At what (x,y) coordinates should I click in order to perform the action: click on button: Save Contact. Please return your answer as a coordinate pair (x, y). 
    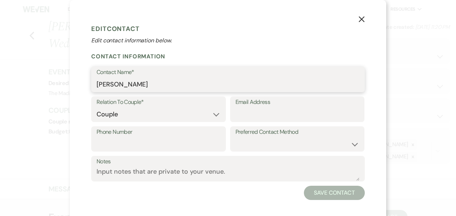
    Looking at the image, I should click on (334, 193).